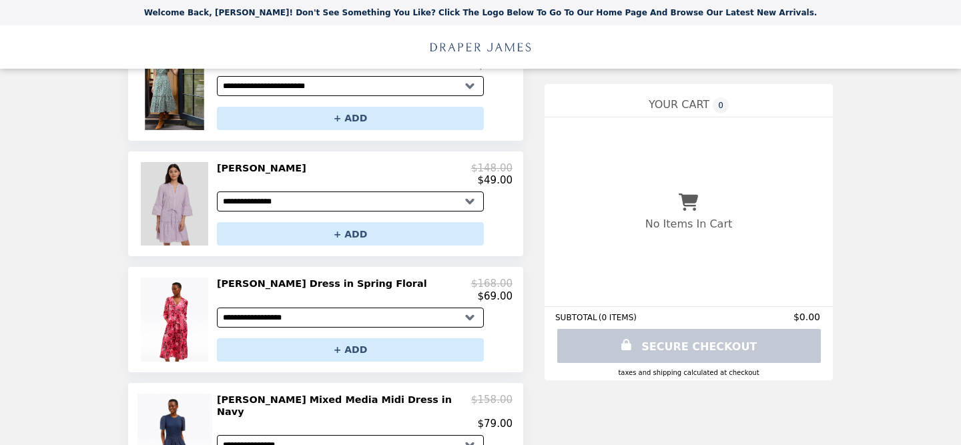 The width and height of the screenshot is (961, 445). What do you see at coordinates (481, 47) in the screenshot?
I see `img: Brand Logo` at bounding box center [481, 47].